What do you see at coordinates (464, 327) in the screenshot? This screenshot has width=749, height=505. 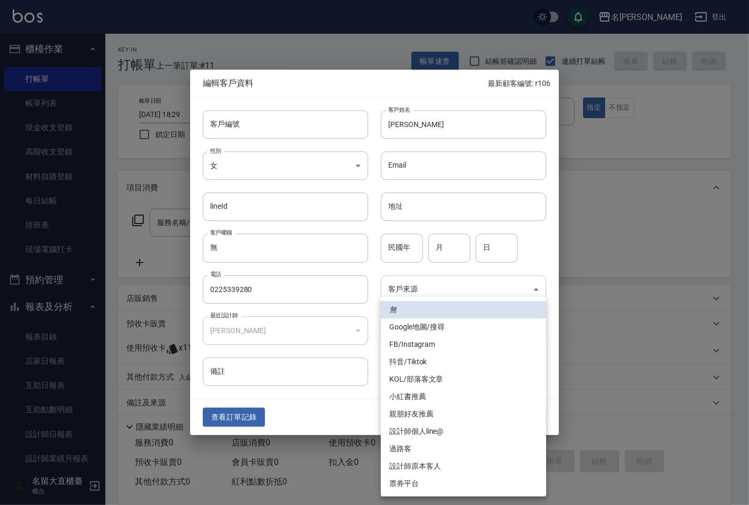 I see `li: Google地圖/搜尋` at bounding box center [464, 327].